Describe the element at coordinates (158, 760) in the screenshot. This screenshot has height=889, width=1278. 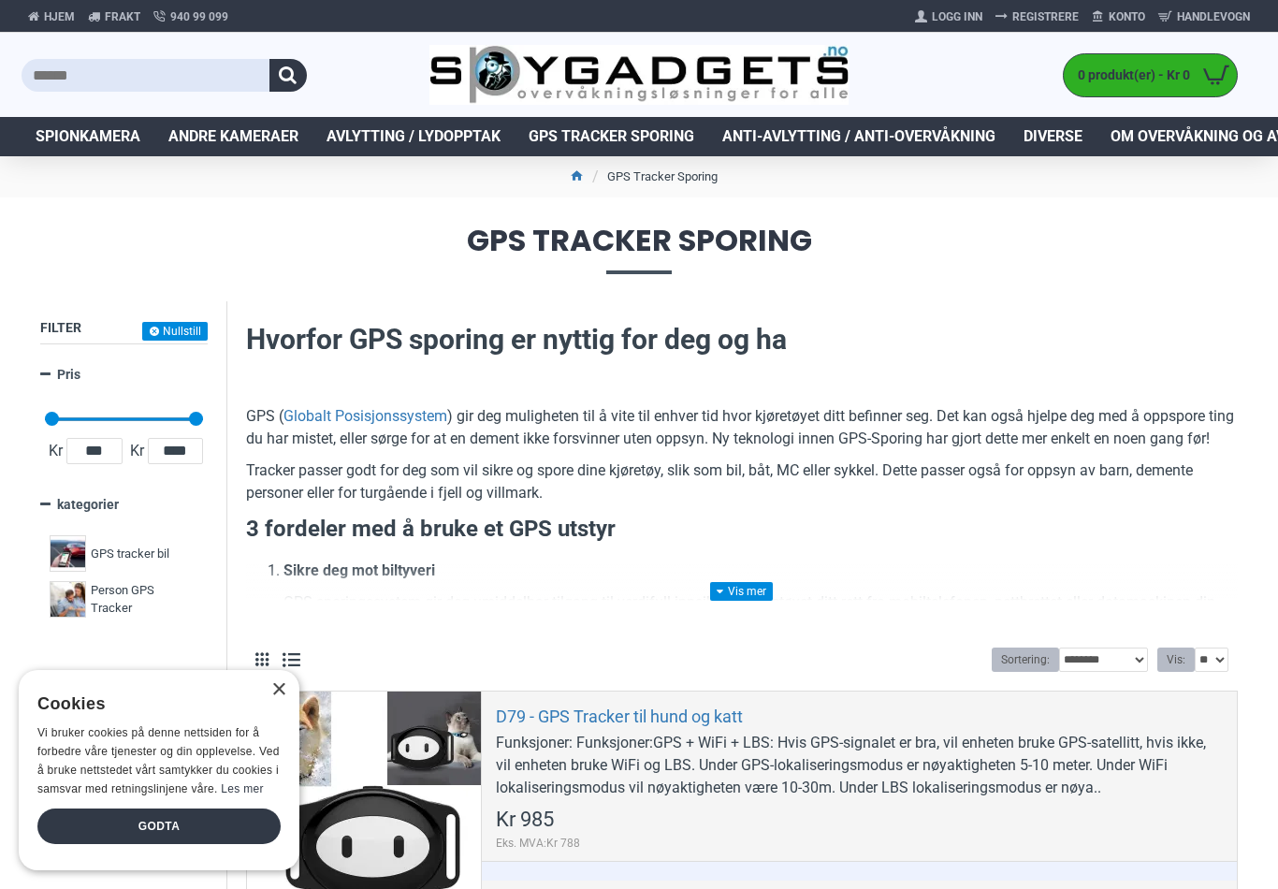
I see `span: Vi bruker cookies på denne nettsiden for å forbedre våre tjenester og din opplevelse. Ved å bruke...` at that location.